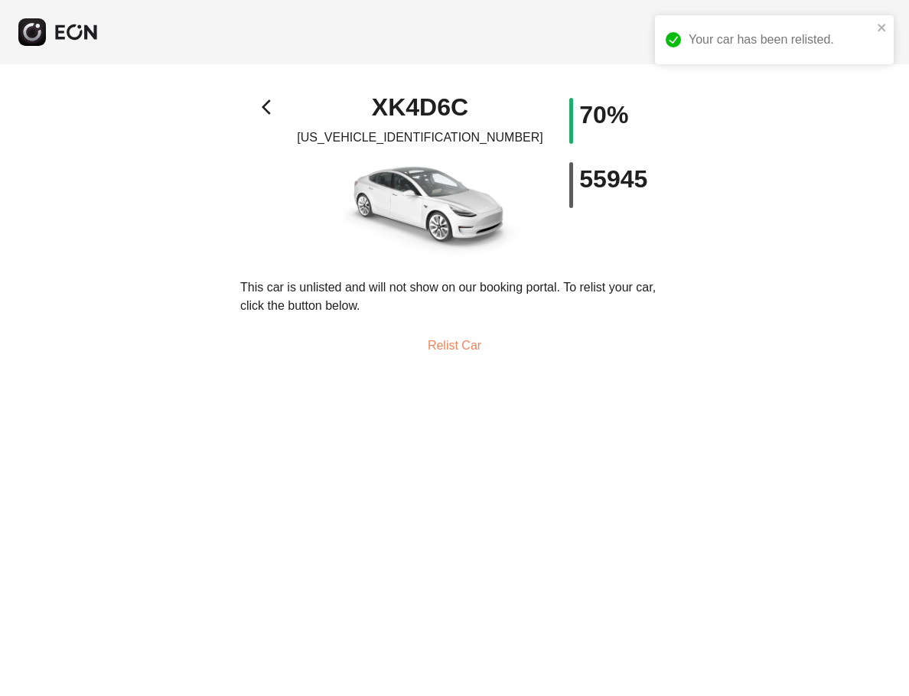 Image resolution: width=909 pixels, height=696 pixels. I want to click on img: car, so click(420, 207).